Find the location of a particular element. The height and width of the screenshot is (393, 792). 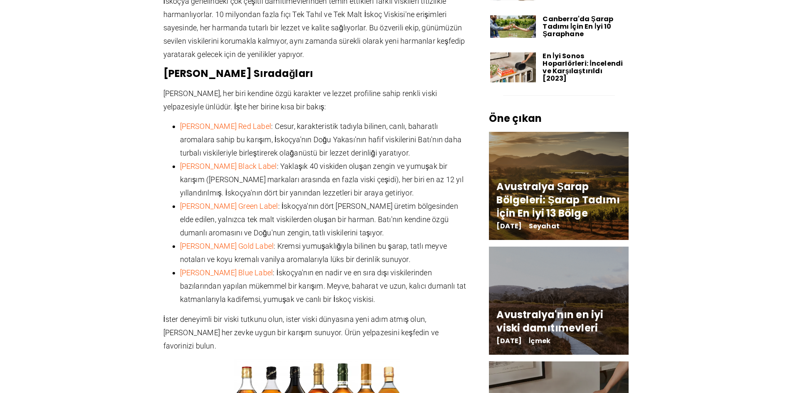

font: Canberra'da Şarap Tadımı İçin En İyi 10 Şaraphane is located at coordinates (578, 26).